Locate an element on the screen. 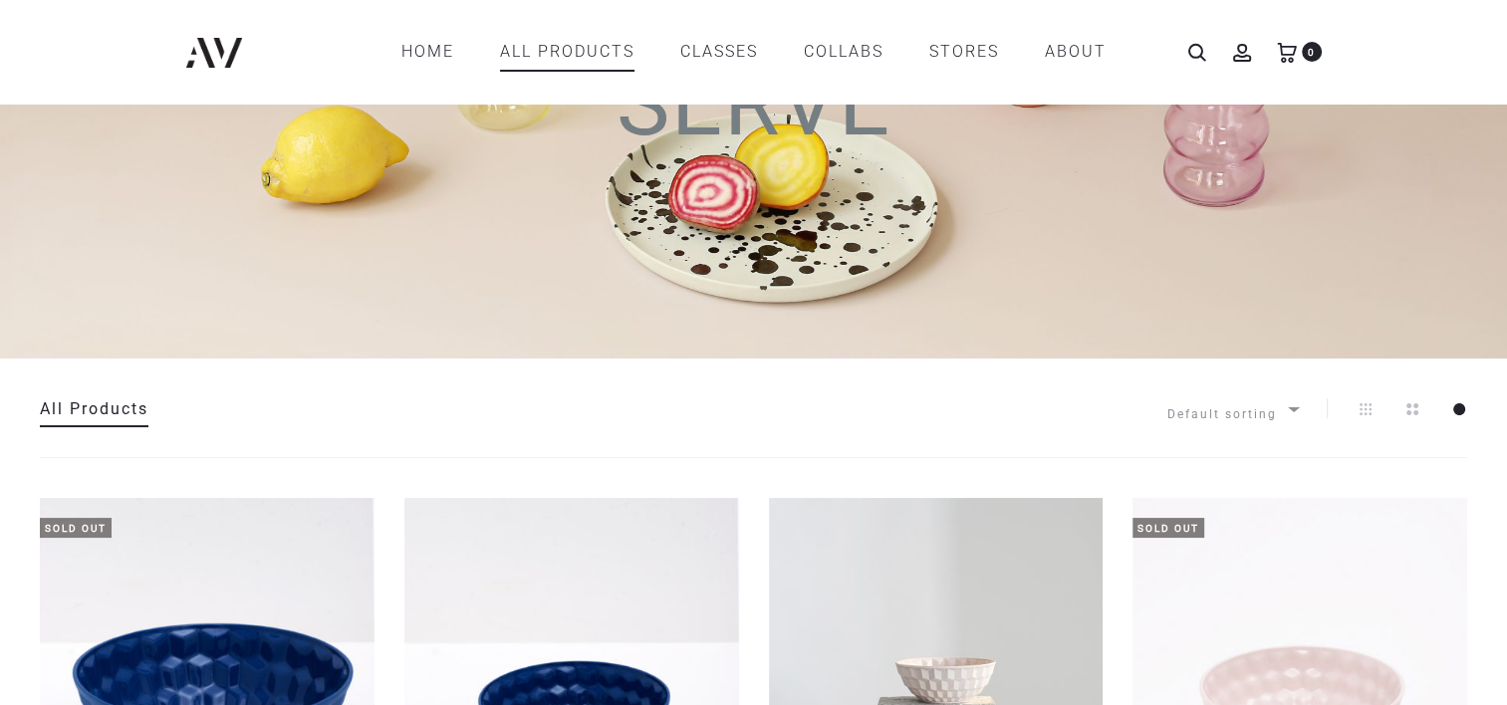  a: COLLABS is located at coordinates (844, 52).